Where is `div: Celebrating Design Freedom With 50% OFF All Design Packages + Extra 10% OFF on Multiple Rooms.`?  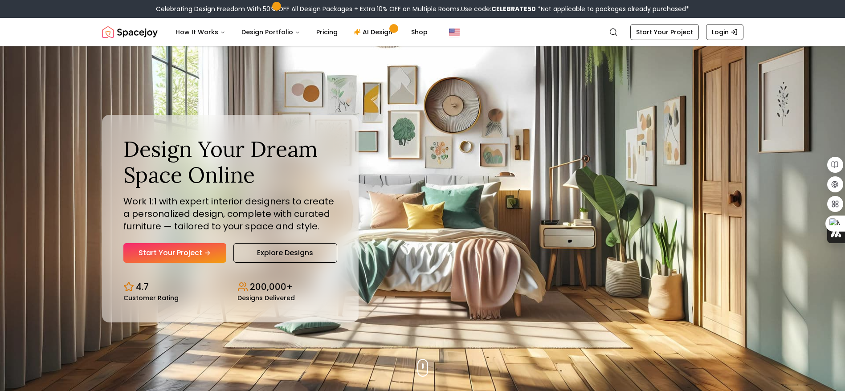 div: Celebrating Design Freedom With 50% OFF All Design Packages + Extra 10% OFF on Multiple Rooms. is located at coordinates (422, 9).